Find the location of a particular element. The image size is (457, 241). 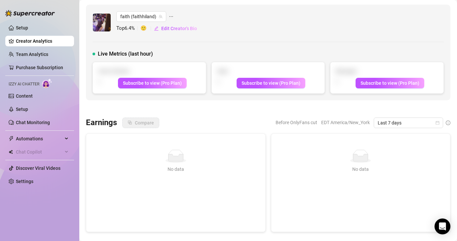

span: faith (faithhiland) is located at coordinates (141, 17).